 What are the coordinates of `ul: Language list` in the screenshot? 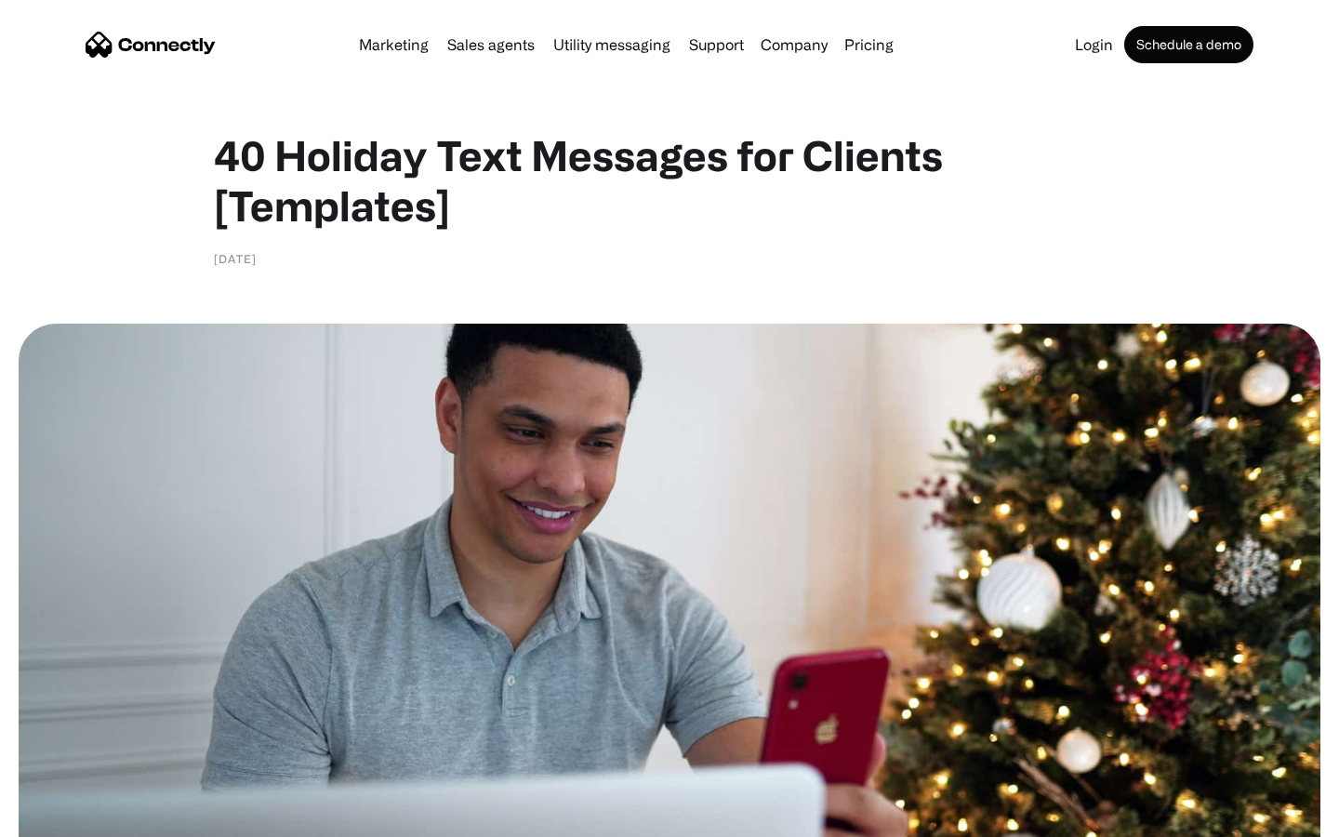 It's located at (74, 817).